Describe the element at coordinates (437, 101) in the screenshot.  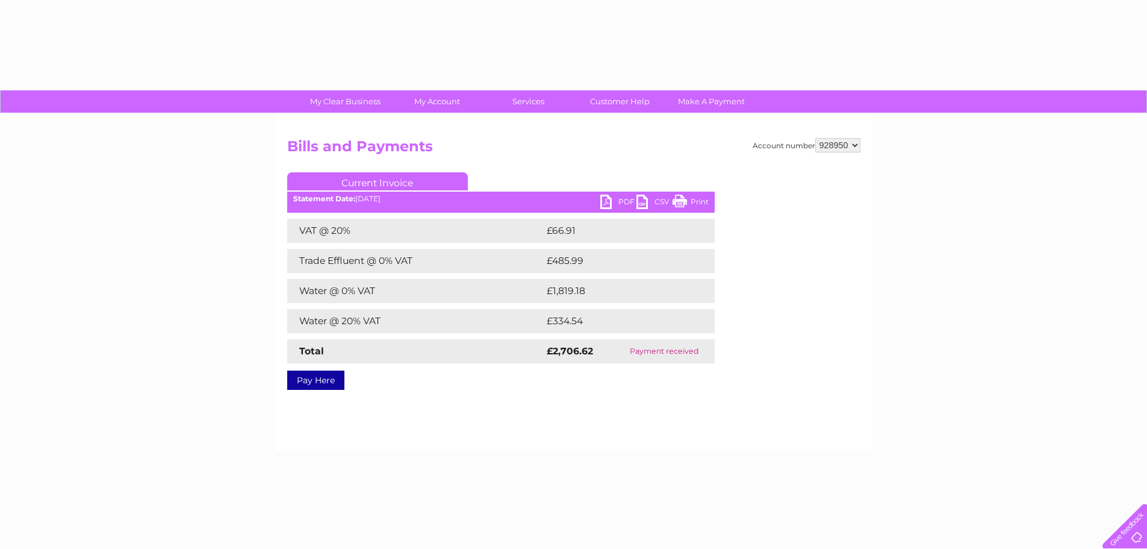
I see `a: My Account` at that location.